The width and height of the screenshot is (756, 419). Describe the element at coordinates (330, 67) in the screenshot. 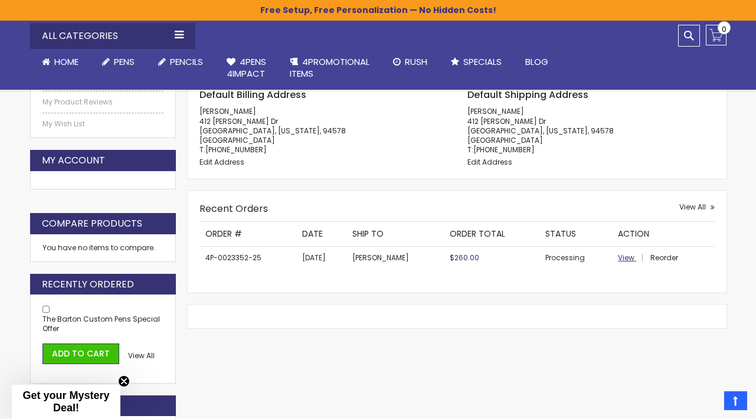

I see `span: 4PROMOTIONAL ITEMS` at that location.